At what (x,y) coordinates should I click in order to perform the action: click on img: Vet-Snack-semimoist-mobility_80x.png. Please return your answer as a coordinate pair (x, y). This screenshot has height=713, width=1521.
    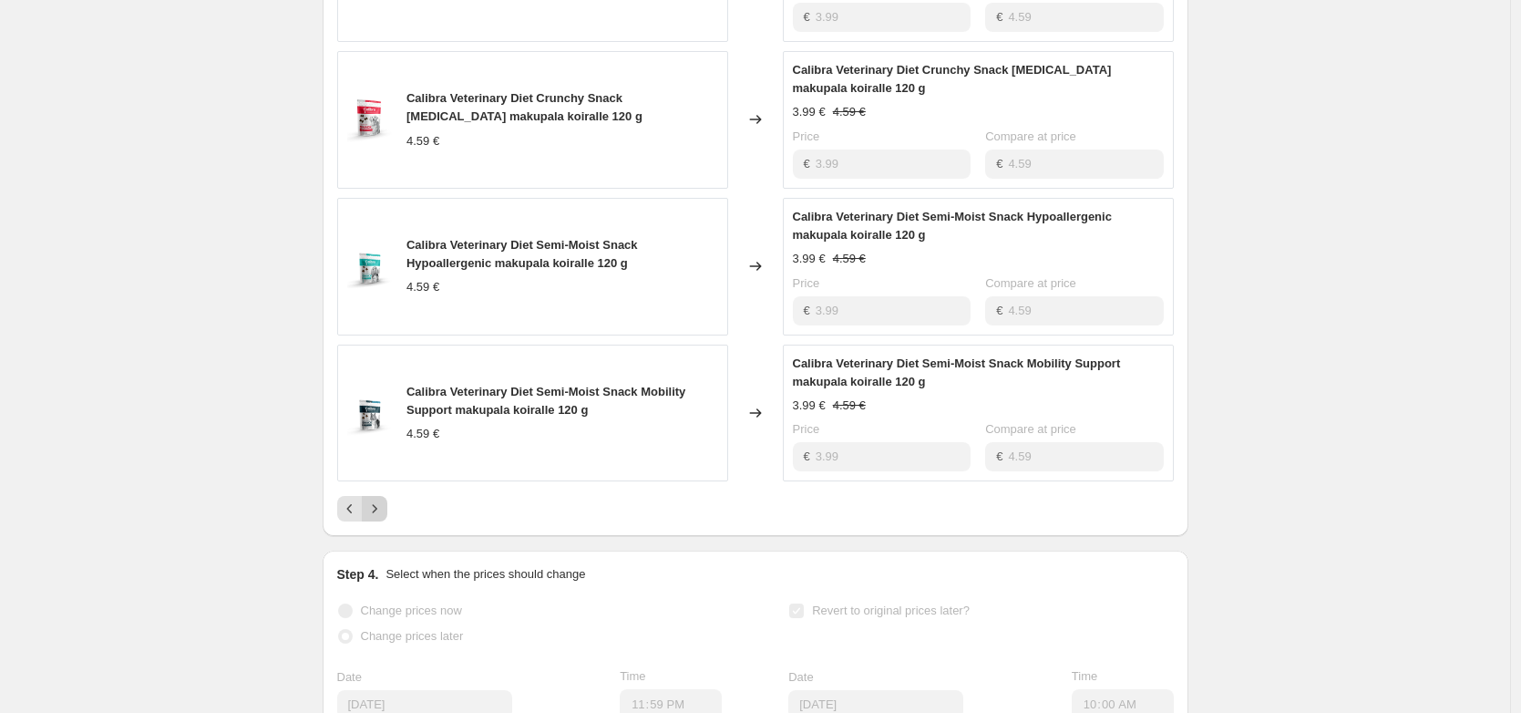
    Looking at the image, I should click on (369, 413).